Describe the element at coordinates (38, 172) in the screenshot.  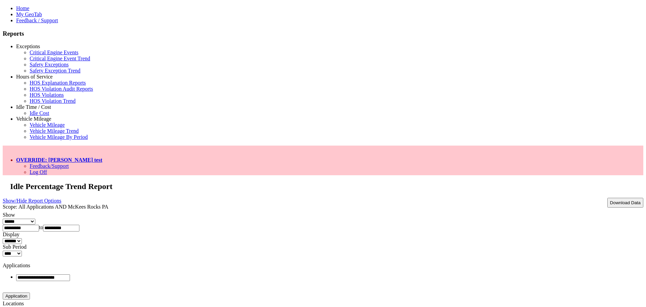
I see `a: Log Off` at that location.